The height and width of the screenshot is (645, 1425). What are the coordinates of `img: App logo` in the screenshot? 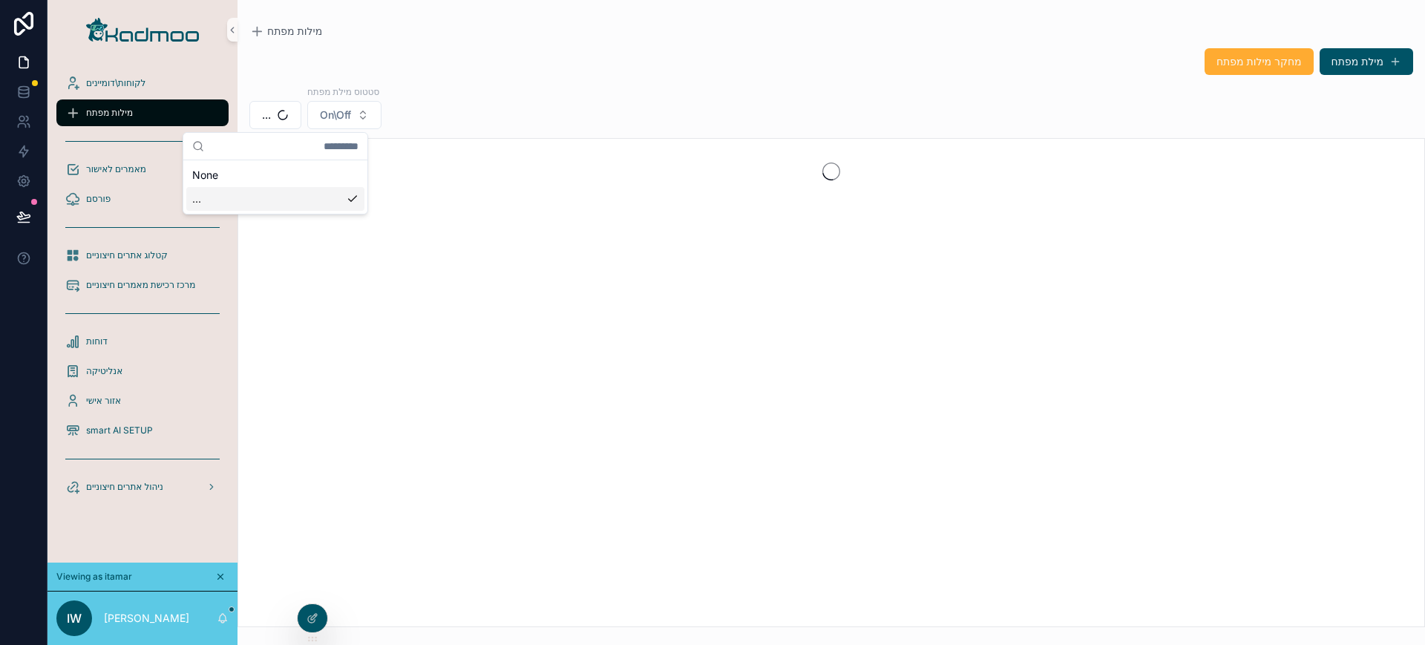 It's located at (143, 30).